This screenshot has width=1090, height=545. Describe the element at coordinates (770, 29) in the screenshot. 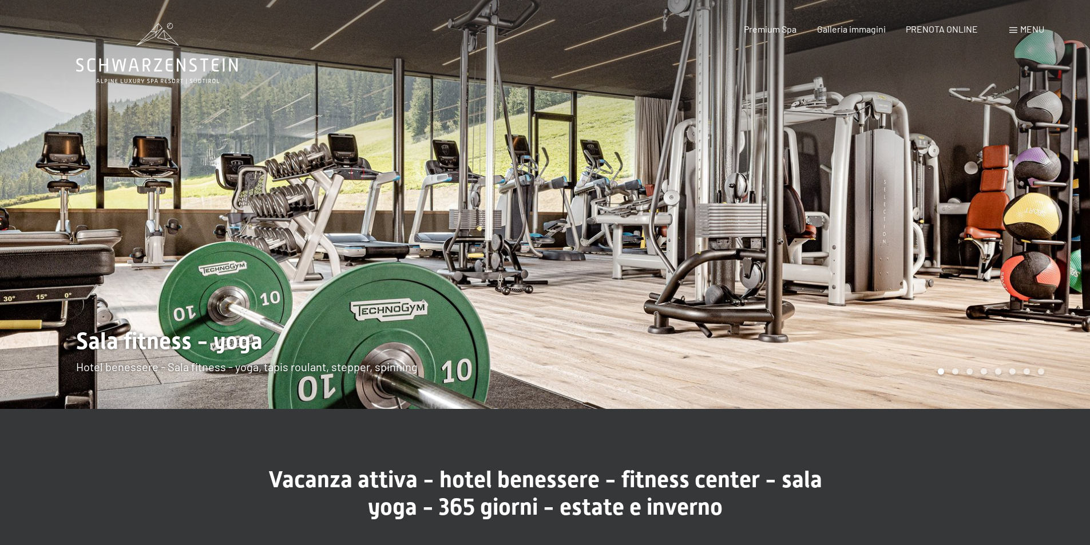

I see `span: Premium Spa` at that location.